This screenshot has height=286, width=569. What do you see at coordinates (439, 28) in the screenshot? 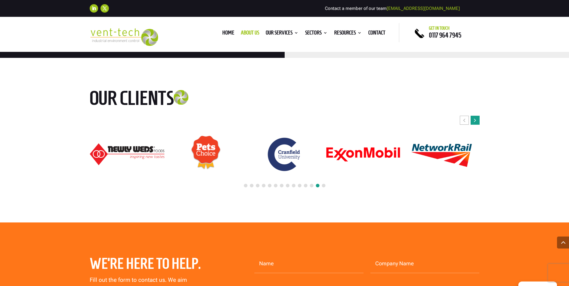
I see `span: Get in touch` at bounding box center [439, 28].